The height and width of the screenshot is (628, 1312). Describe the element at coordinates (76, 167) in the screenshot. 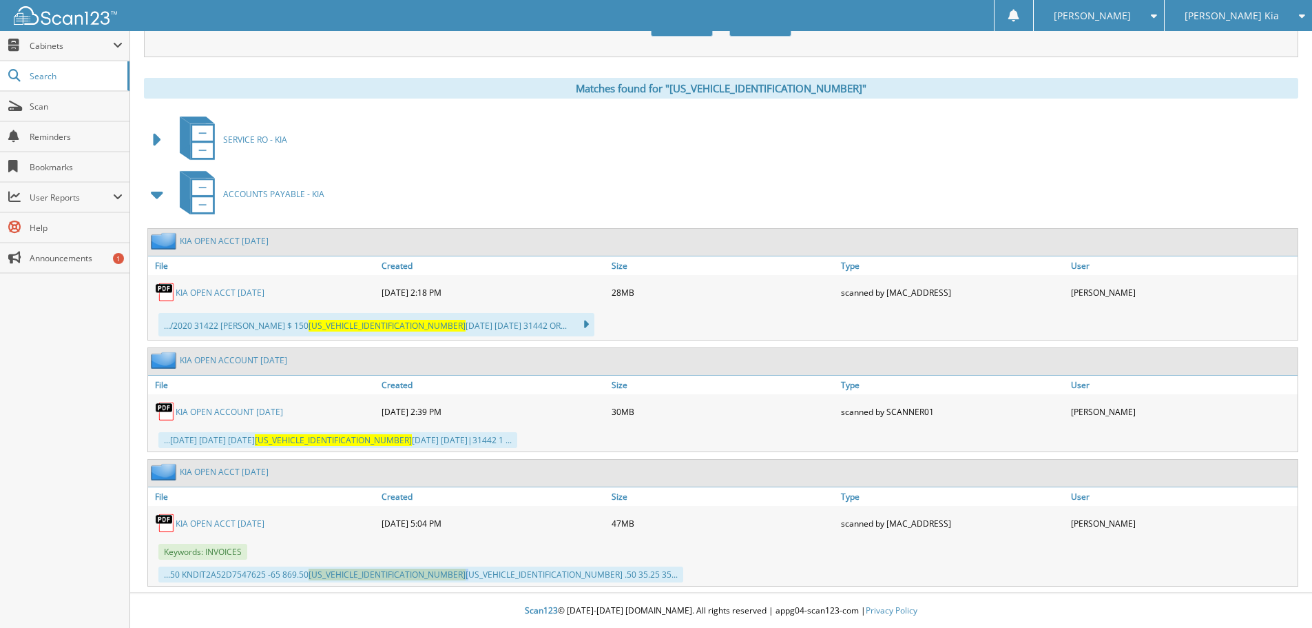

I see `span: Bookmarks` at that location.